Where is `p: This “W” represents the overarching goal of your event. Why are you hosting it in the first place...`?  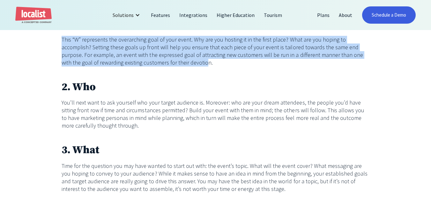 p: This “W” represents the overarching goal of your event. Why are you hosting it in the first place... is located at coordinates (215, 51).